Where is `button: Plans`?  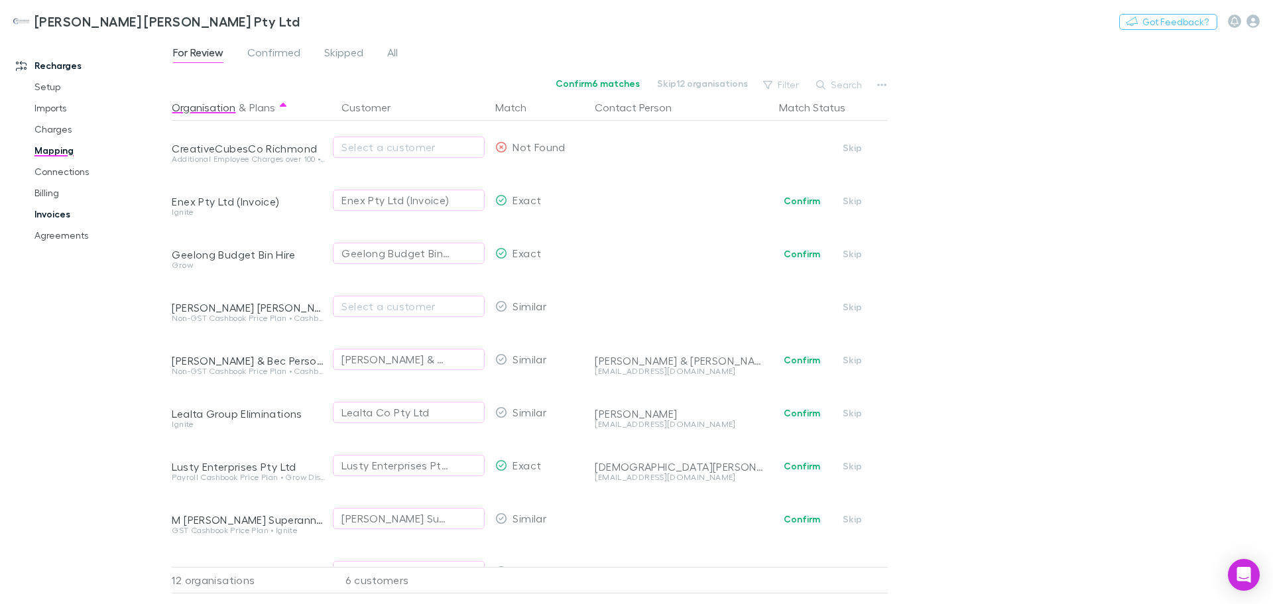 button: Plans is located at coordinates (262, 107).